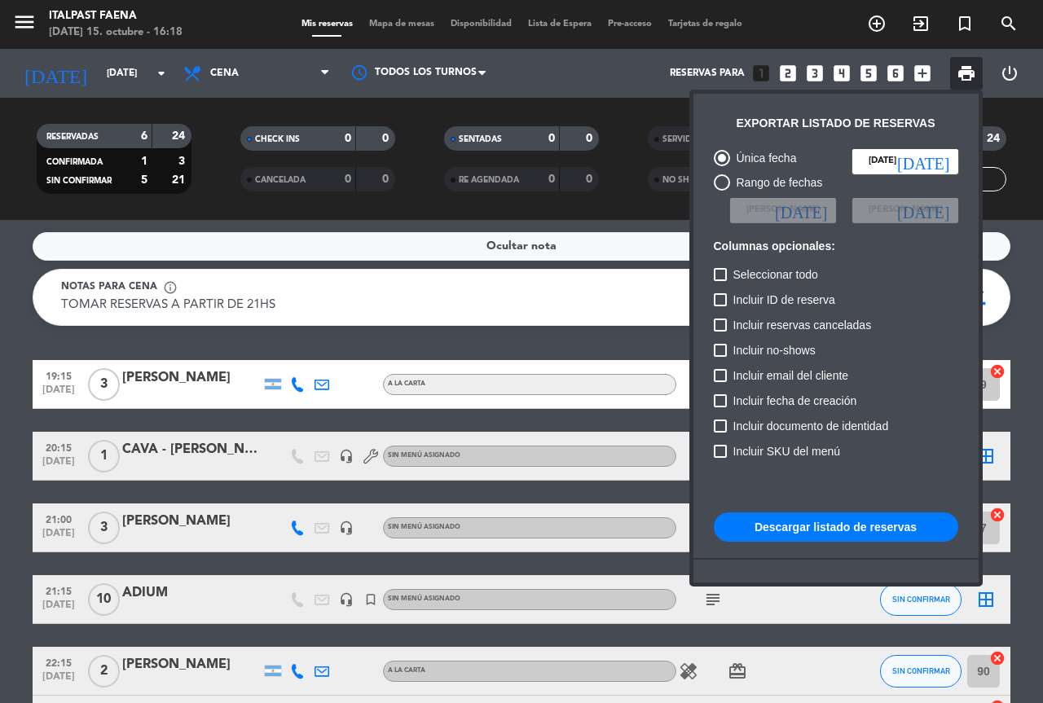  What do you see at coordinates (836, 246) in the screenshot?
I see `h6: Columnas opcionales:` at bounding box center [836, 246].